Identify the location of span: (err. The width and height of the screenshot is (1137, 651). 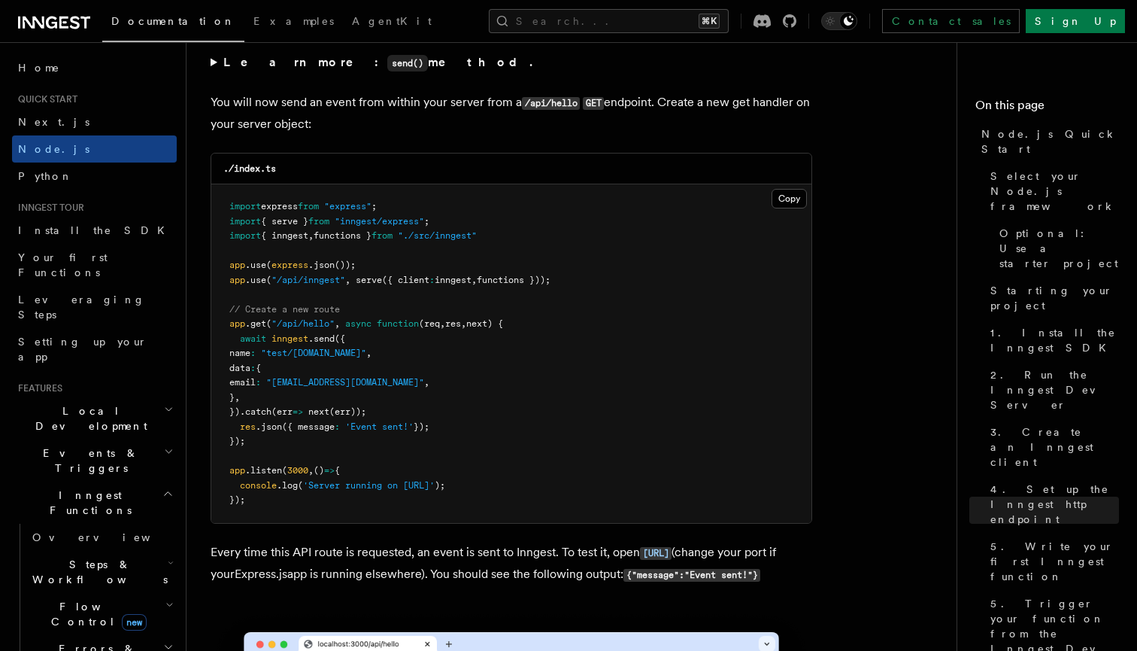
(282, 411).